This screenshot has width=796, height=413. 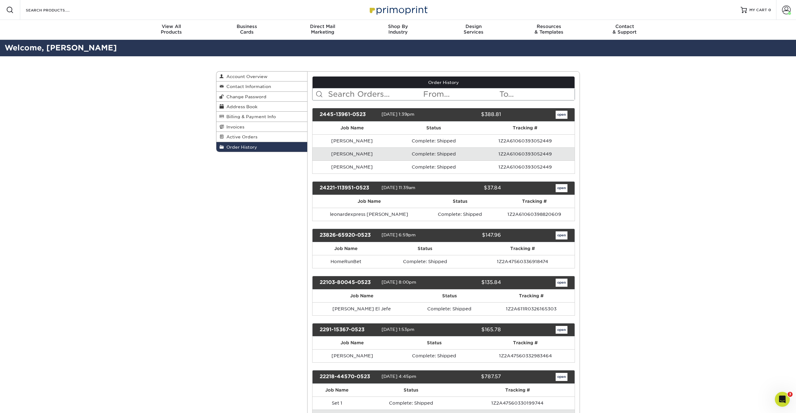 I want to click on td: 1Z2A47560330199744, so click(x=517, y=403).